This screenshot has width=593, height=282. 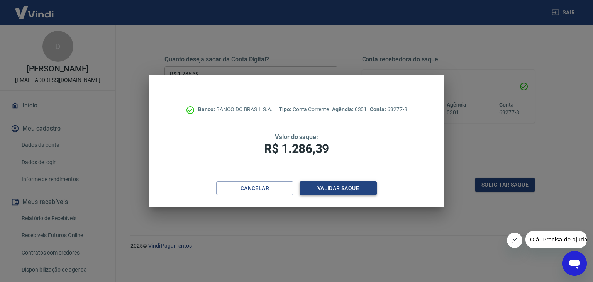 What do you see at coordinates (35, 8) in the screenshot?
I see `span: Olá! Precisa de ajuda?` at bounding box center [35, 8].